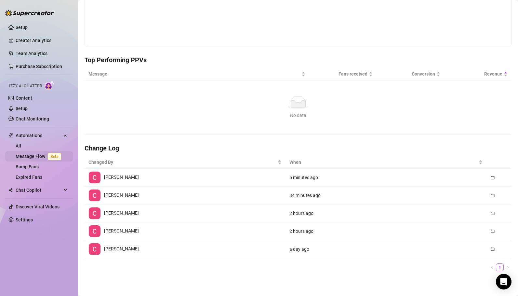 Image resolution: width=518 pixels, height=296 pixels. Describe the element at coordinates (30, 13) in the screenshot. I see `img: logo-BBDzfeDw.svg` at that location.